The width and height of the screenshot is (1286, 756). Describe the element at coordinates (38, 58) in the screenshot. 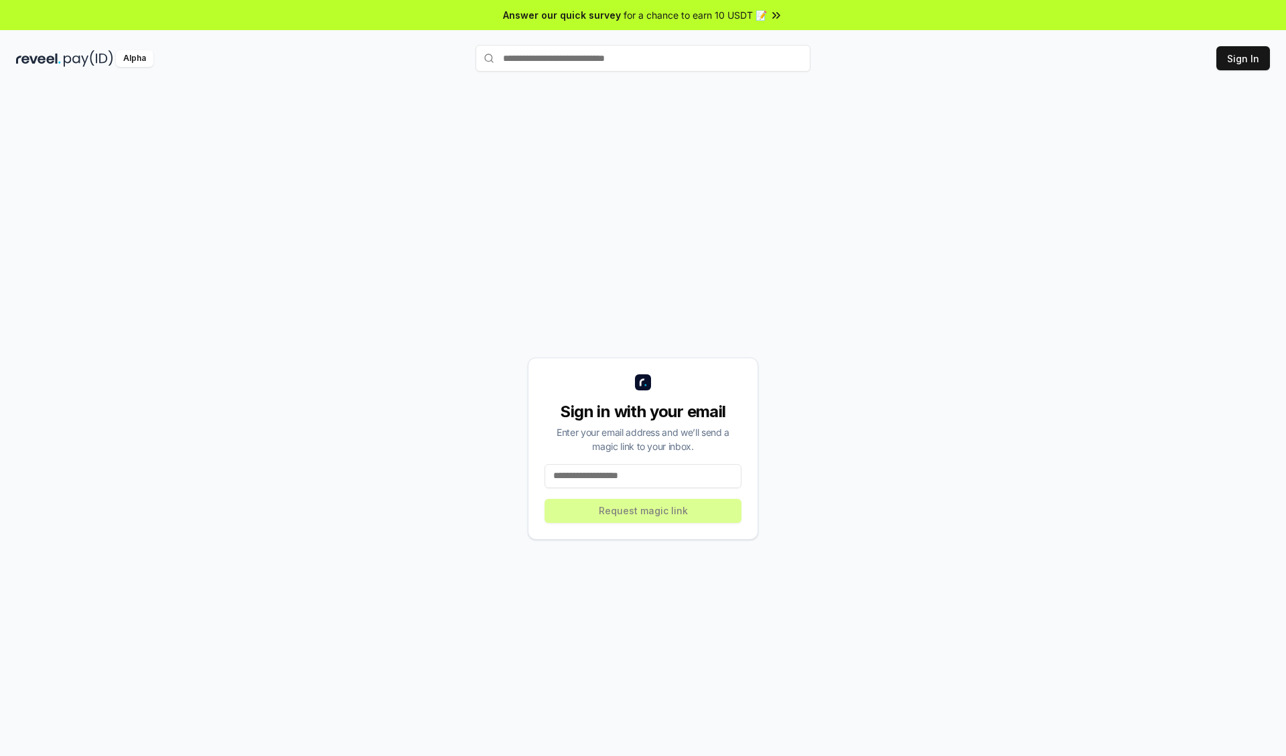

I see `img: reveel_dark` at that location.